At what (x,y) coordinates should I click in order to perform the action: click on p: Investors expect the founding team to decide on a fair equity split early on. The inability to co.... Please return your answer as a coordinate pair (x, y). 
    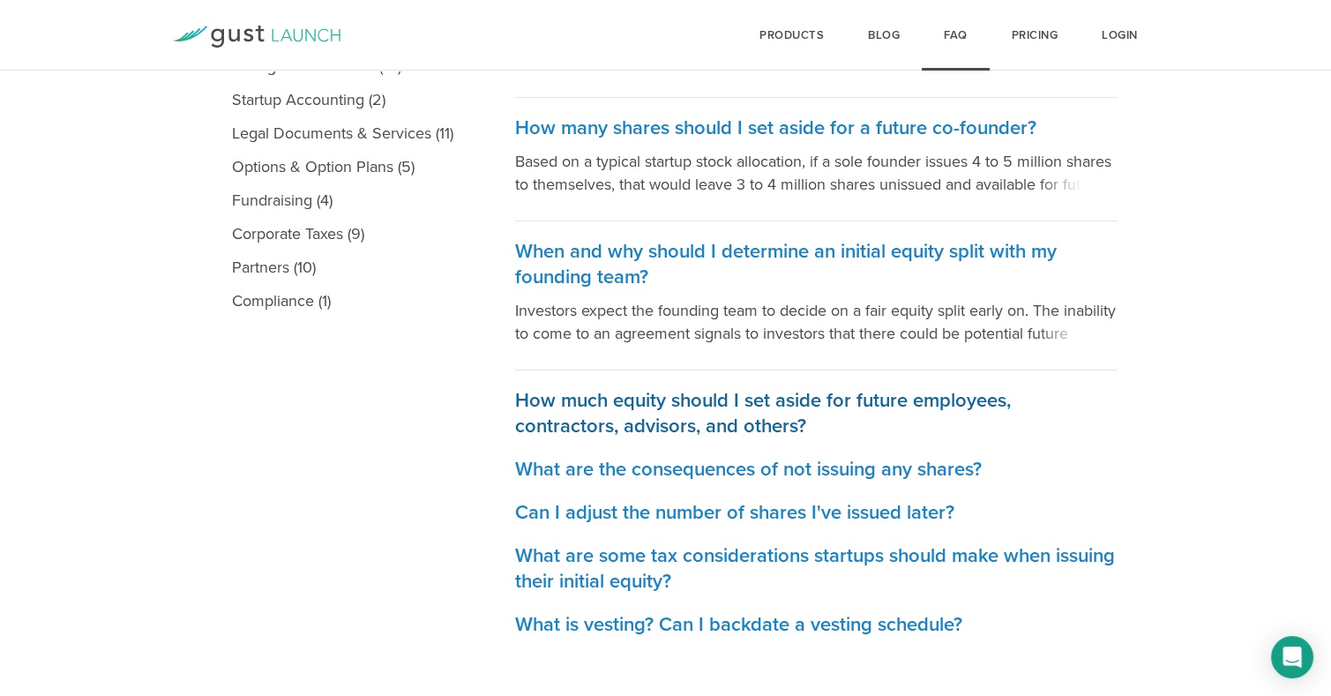
    Looking at the image, I should click on (816, 322).